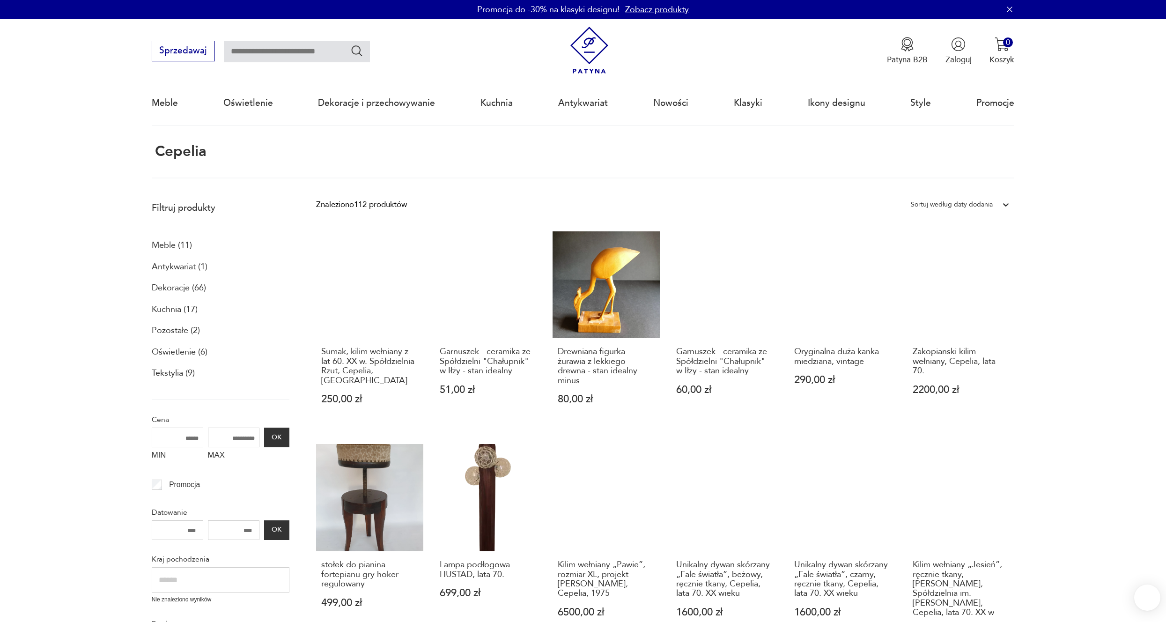 This screenshot has height=622, width=1166. I want to click on button: Patyna B2B, so click(907, 51).